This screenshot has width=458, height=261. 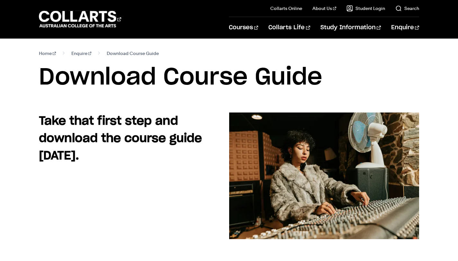 I want to click on a: Study Information, so click(x=351, y=28).